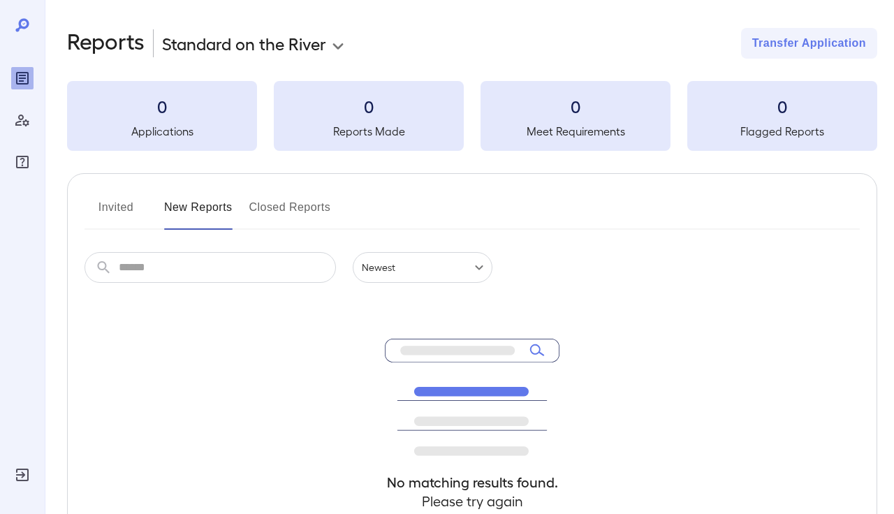  I want to click on p: Standard on the River, so click(244, 43).